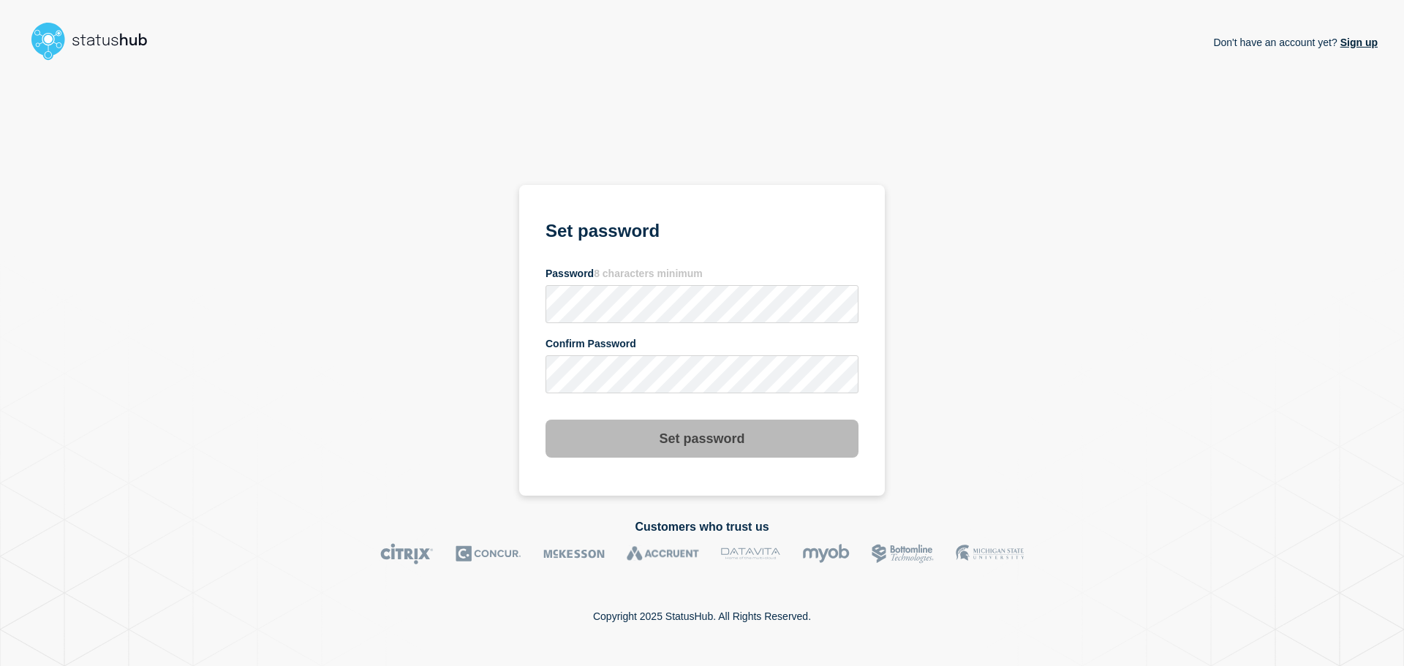 This screenshot has width=1404, height=666. What do you see at coordinates (702, 527) in the screenshot?
I see `h2: Customers who trust us` at bounding box center [702, 527].